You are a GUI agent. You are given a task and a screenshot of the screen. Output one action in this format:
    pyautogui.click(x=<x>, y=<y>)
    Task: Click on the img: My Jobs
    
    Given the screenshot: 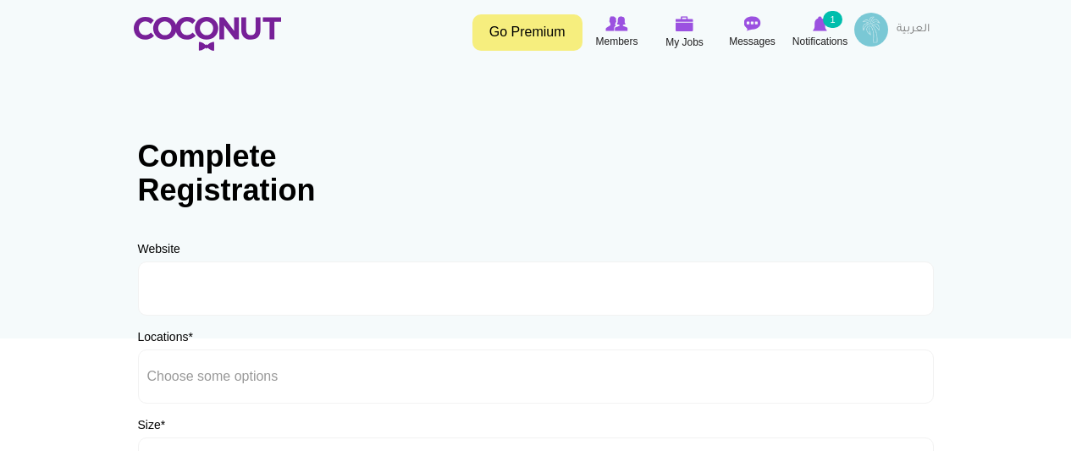 What is the action you would take?
    pyautogui.click(x=685, y=24)
    